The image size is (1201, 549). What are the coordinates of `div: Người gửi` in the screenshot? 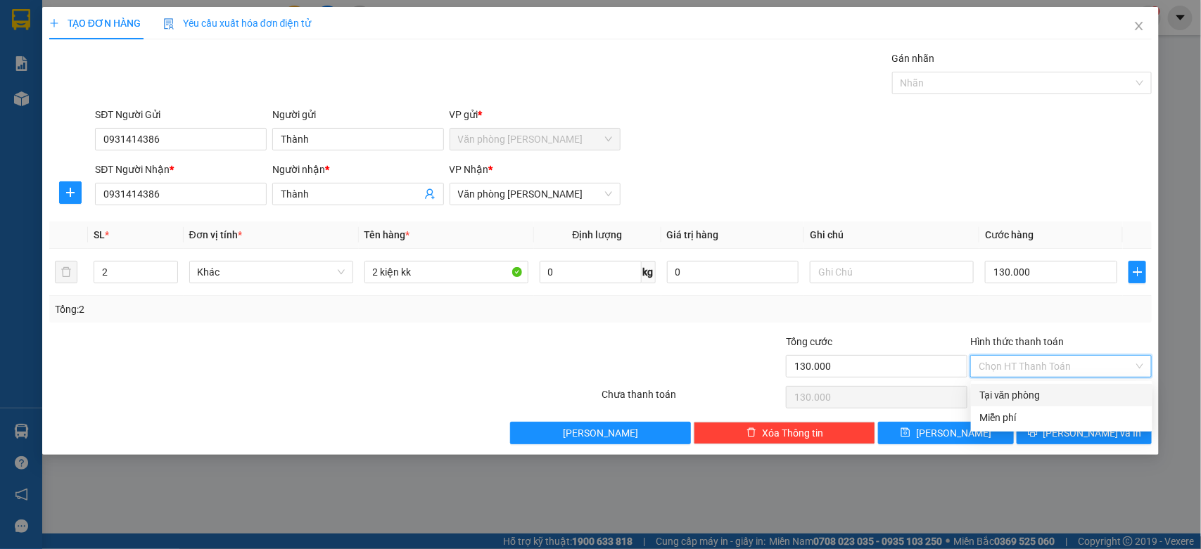 It's located at (358, 115).